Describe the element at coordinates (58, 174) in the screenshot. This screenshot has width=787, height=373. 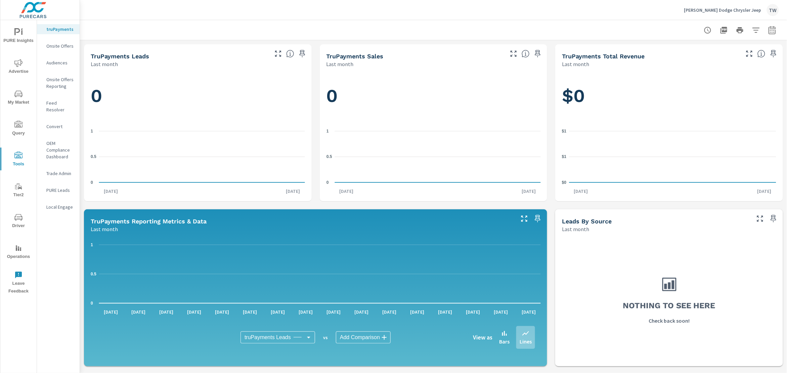
I see `div: Trade Admin` at that location.